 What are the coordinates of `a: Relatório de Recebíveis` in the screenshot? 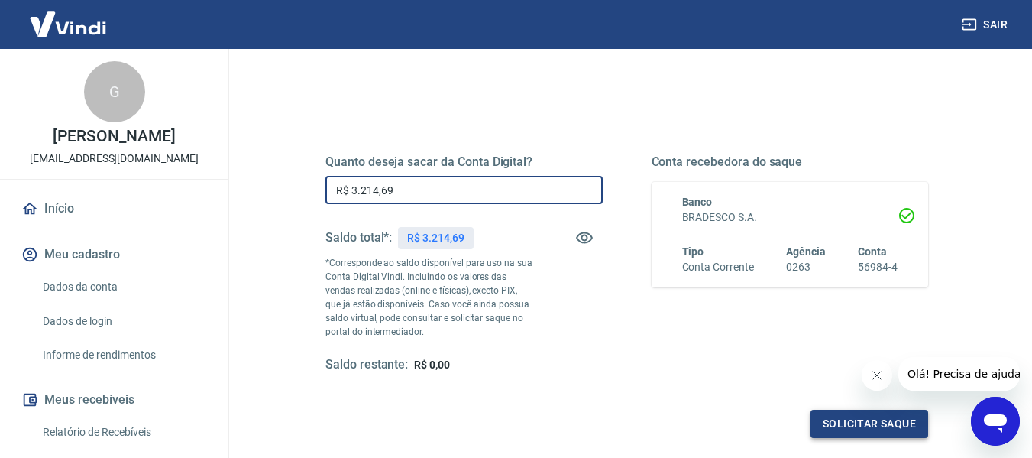 It's located at (123, 432).